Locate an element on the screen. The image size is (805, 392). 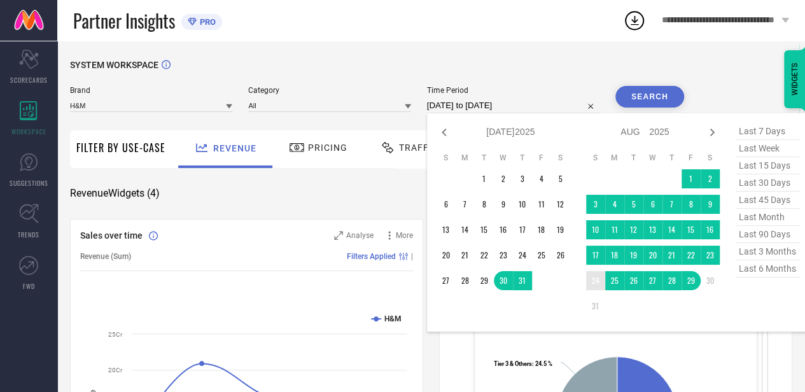
span: SYSTEM WORKSPACE is located at coordinates (114, 65).